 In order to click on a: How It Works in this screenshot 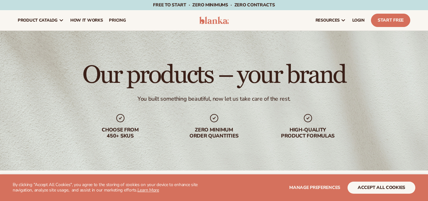, I will do `click(87, 20)`.